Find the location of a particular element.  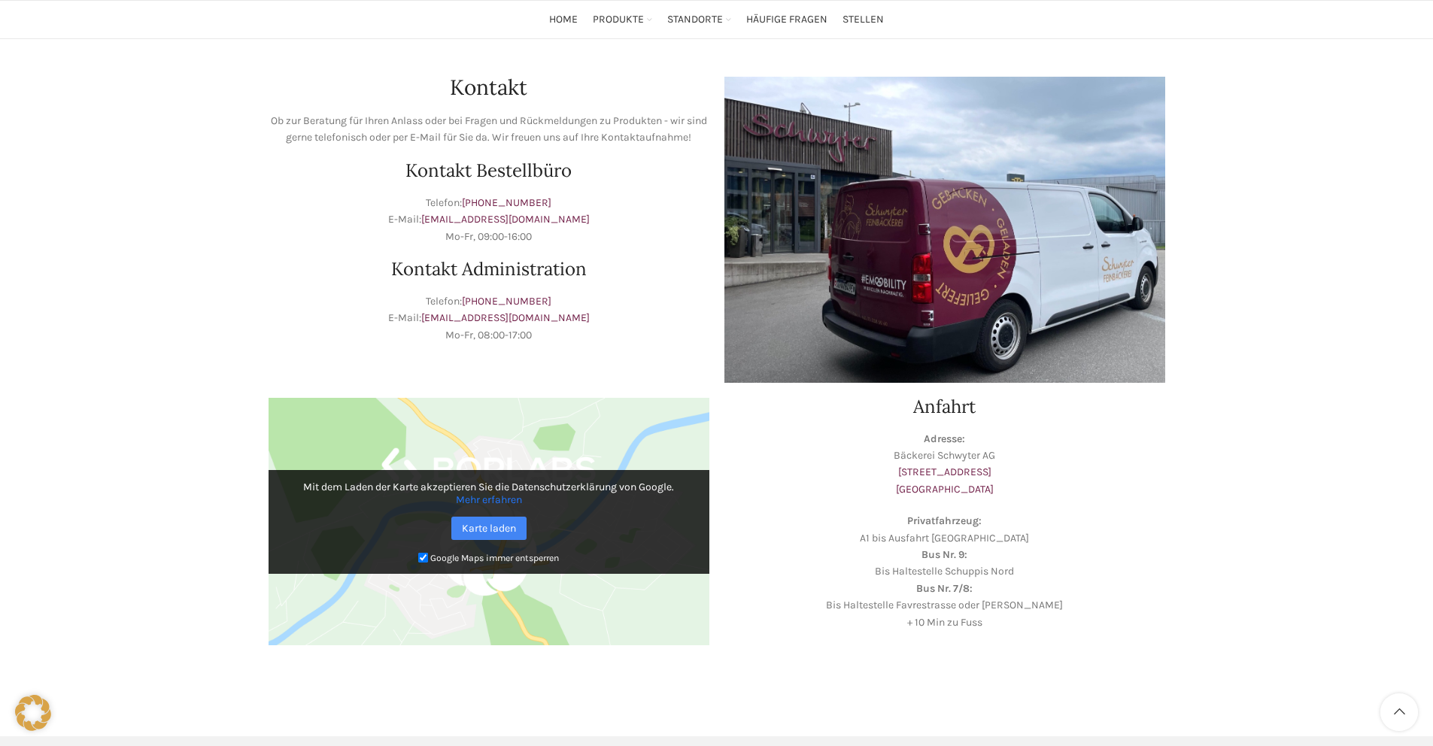

h2: Kontakt Bestellbüro is located at coordinates (489, 171).